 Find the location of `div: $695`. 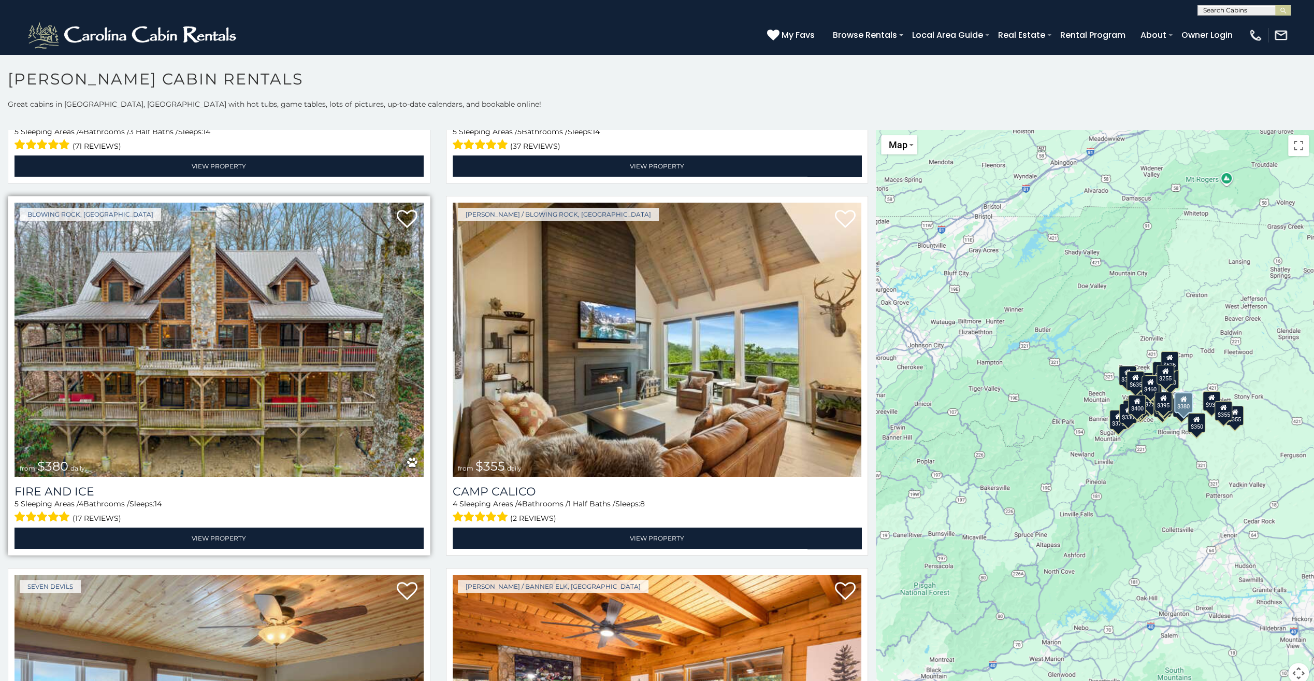

div: $695 is located at coordinates (1181, 407).